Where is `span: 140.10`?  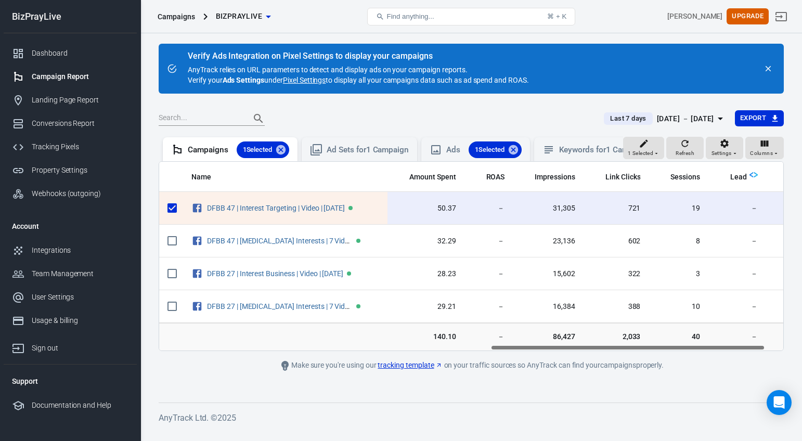
span: 140.10 is located at coordinates (426, 337).